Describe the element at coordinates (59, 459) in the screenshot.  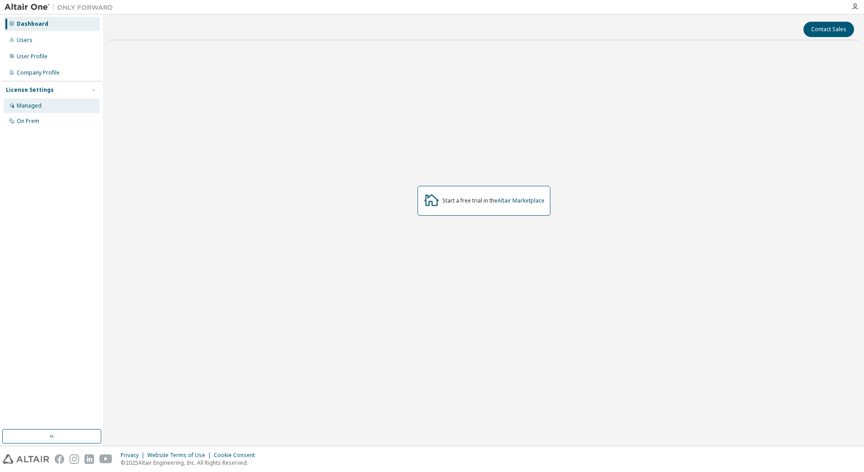
I see `img: facebook.svg` at that location.